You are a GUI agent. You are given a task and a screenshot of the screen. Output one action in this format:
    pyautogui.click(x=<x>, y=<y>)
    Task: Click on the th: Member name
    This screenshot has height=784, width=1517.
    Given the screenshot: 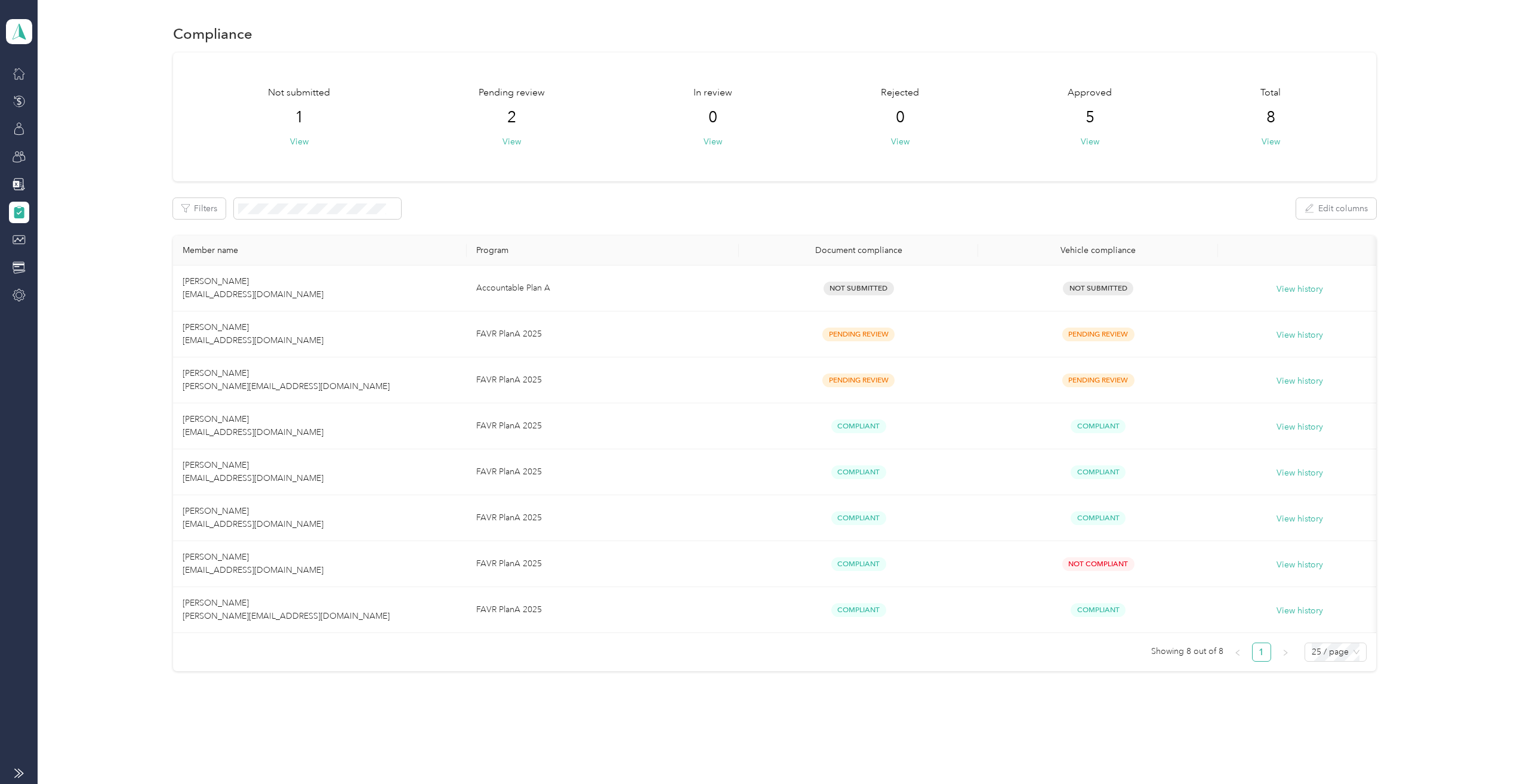 What is the action you would take?
    pyautogui.click(x=320, y=251)
    